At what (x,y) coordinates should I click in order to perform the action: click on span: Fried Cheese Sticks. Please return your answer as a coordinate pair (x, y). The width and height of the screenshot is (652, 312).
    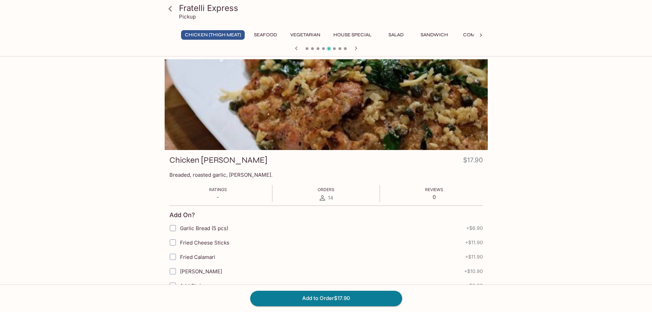
    Looking at the image, I should click on (205, 242).